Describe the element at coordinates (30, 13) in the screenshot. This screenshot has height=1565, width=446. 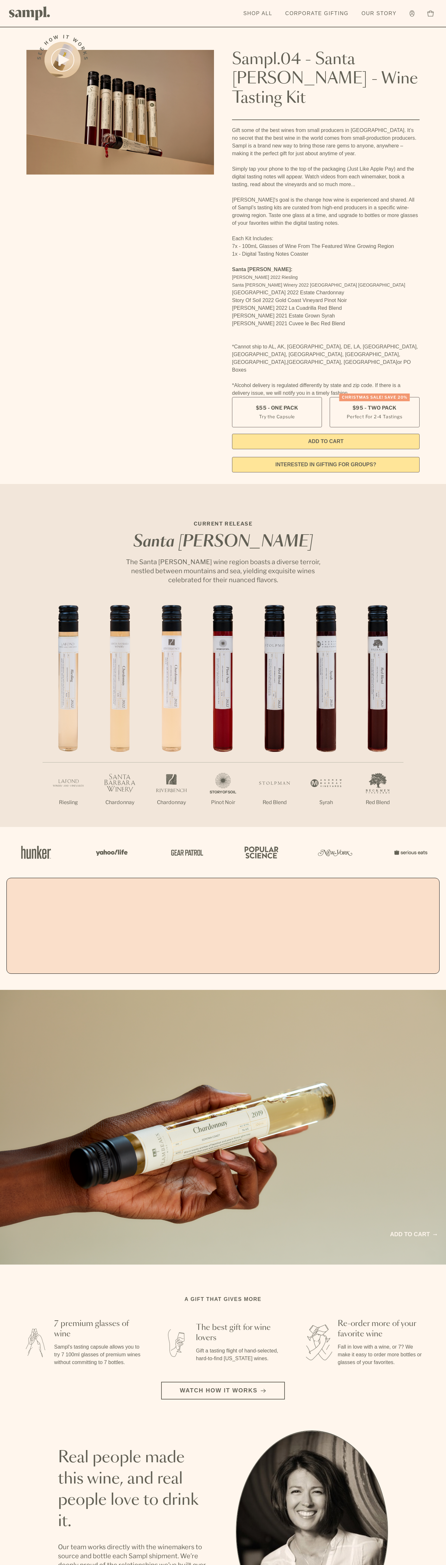
I see `img: Sampl logo` at that location.